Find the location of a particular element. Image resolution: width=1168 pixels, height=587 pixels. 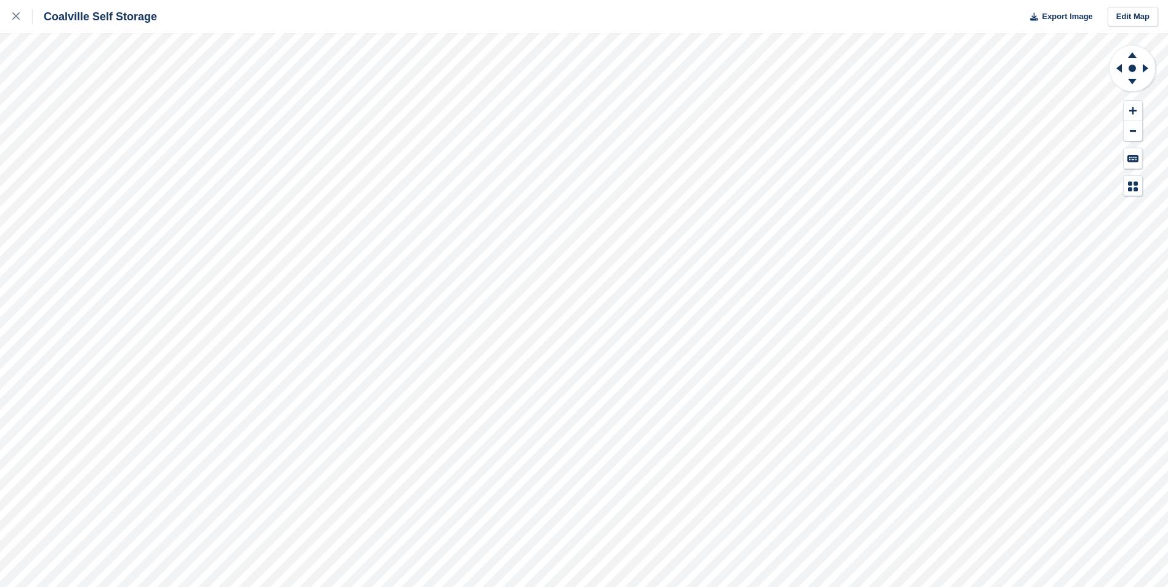

span: Export Image is located at coordinates (1067, 17).